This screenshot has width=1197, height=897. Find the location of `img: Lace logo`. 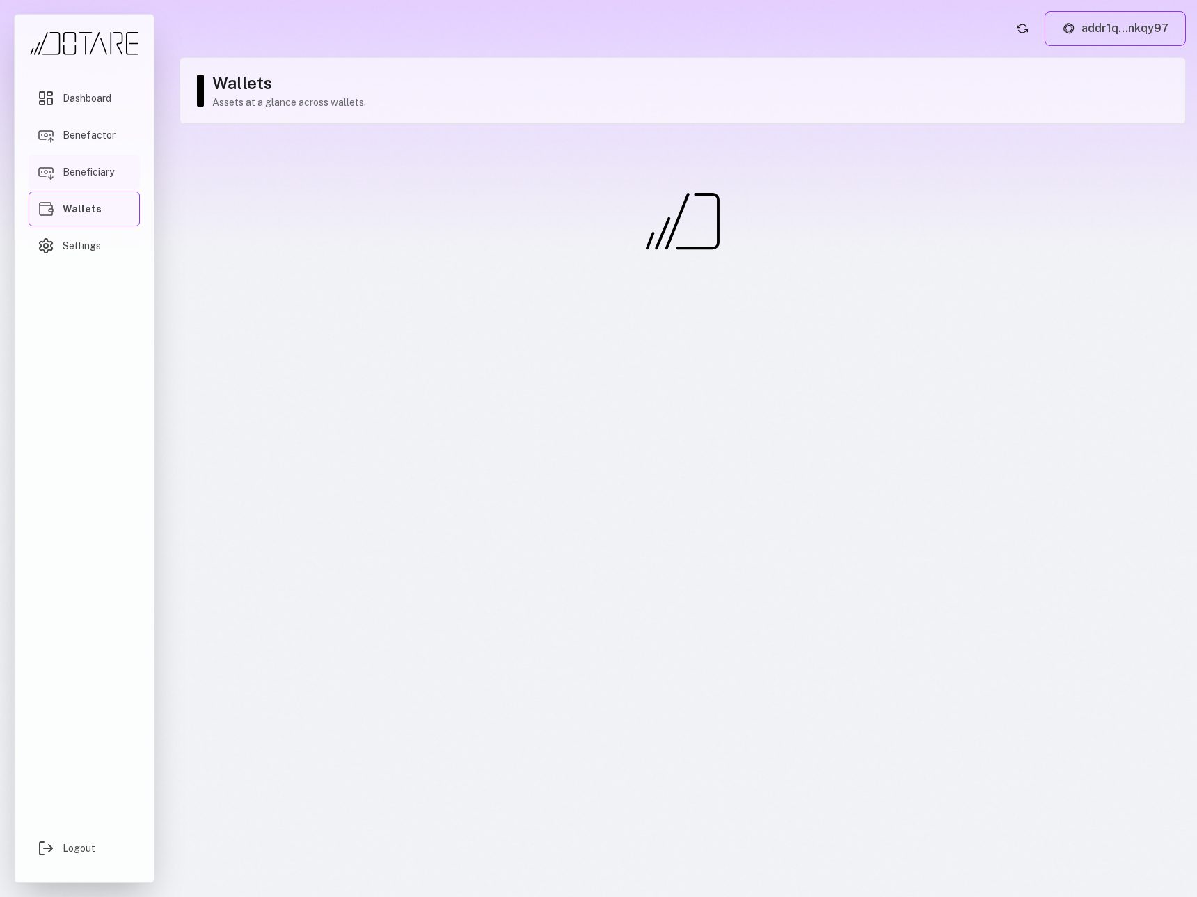

img: Lace logo is located at coordinates (1069, 29).